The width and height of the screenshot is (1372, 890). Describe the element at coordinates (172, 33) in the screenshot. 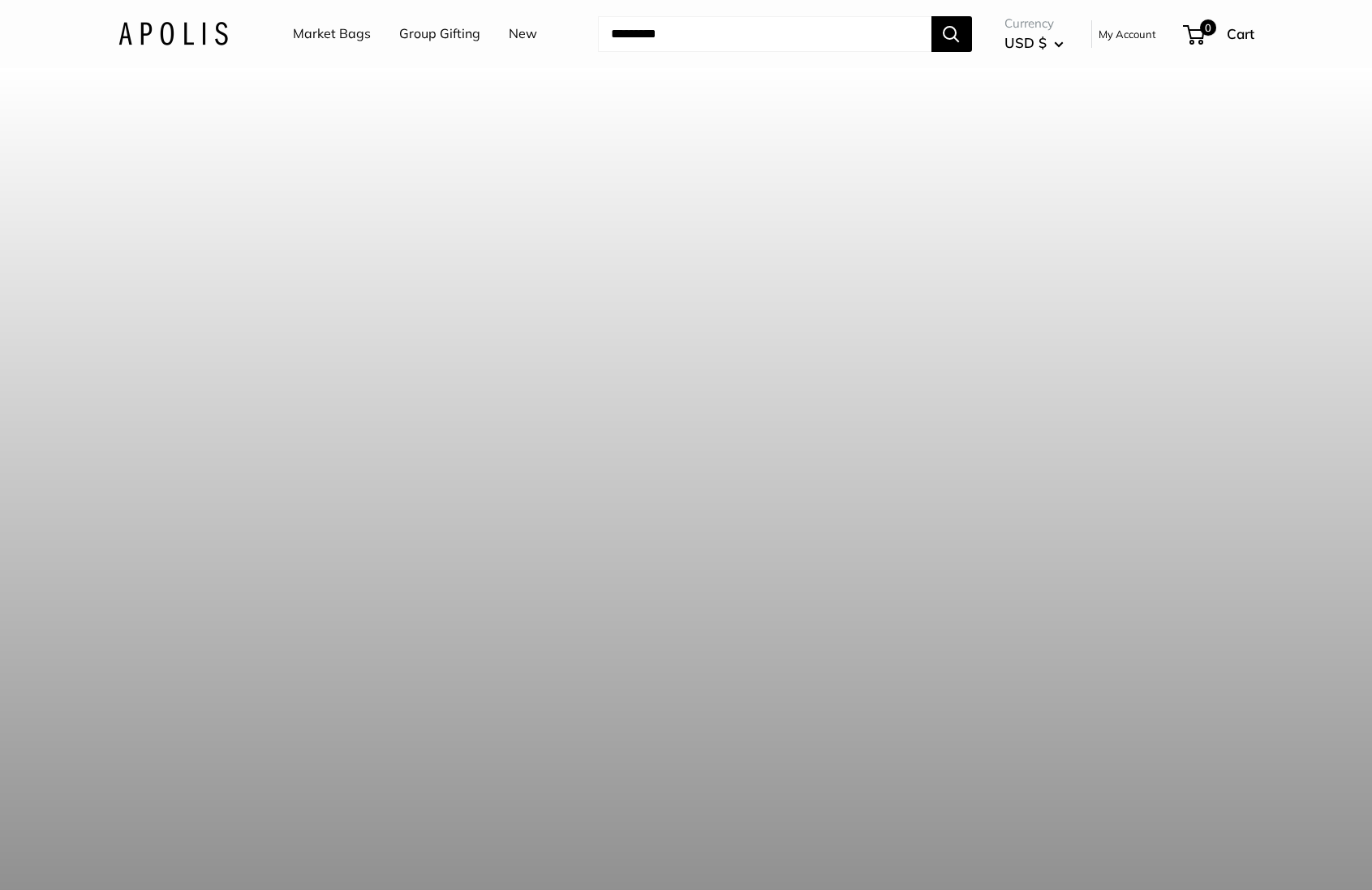

I see `img: Apolis` at that location.